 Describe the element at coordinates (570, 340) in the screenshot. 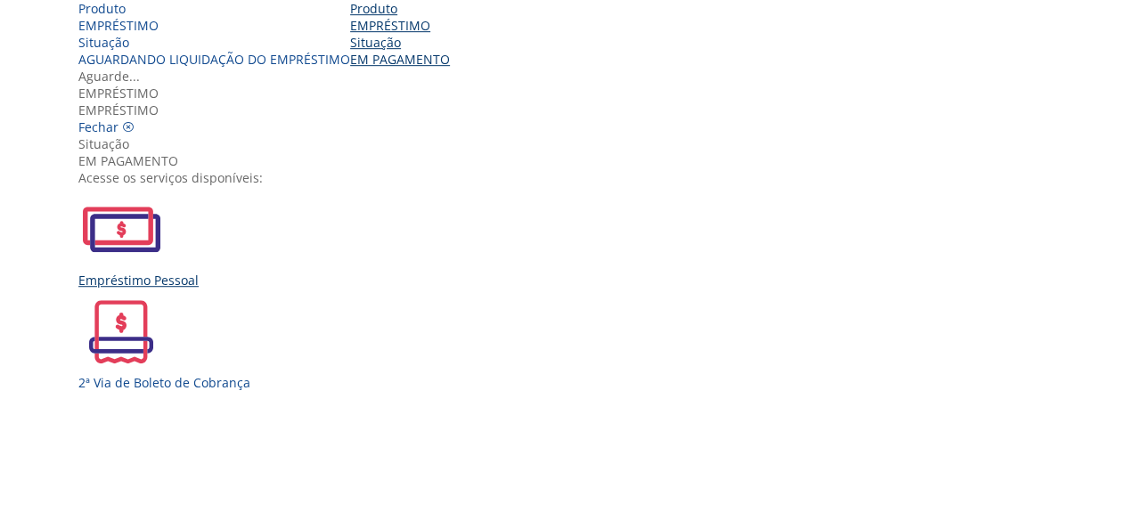

I see `a: 2ª Via de Boleto de Cobrança` at that location.